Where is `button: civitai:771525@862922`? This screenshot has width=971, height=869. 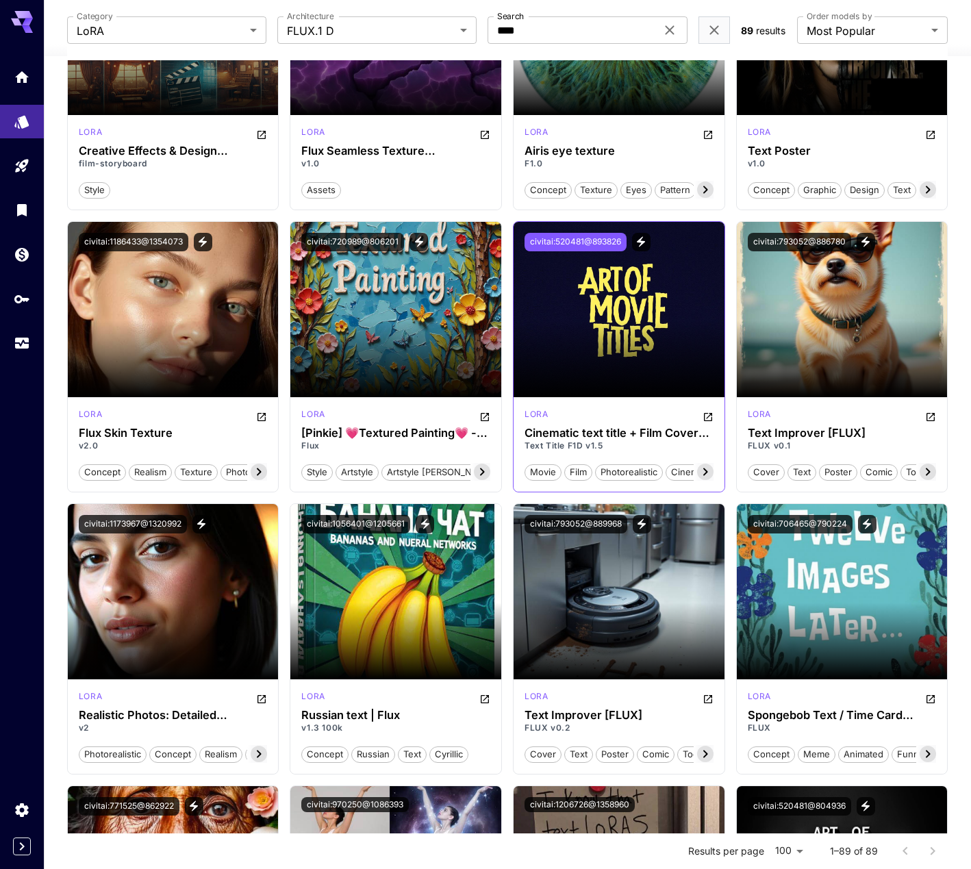
button: civitai:771525@862922 is located at coordinates (129, 806).